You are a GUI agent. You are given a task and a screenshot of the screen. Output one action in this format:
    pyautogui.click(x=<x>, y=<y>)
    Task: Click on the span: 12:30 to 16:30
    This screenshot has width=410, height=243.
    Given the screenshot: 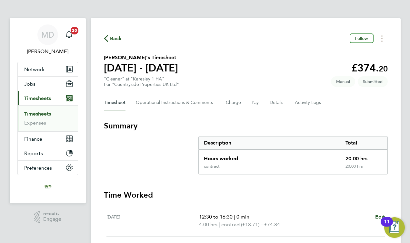 What is the action you would take?
    pyautogui.click(x=216, y=217)
    